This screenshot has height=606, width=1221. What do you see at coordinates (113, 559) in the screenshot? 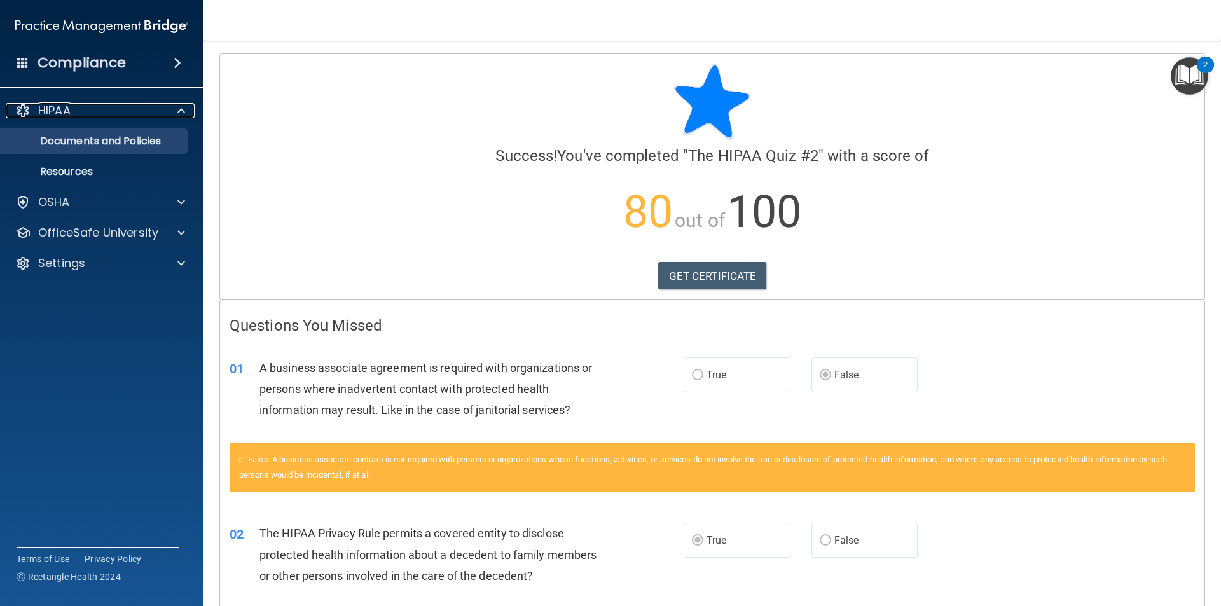
I see `a: Privacy Policy` at bounding box center [113, 559].